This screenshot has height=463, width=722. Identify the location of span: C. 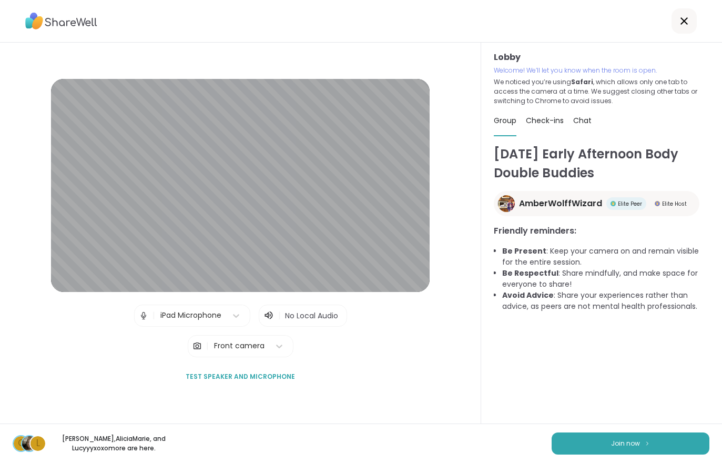
(21, 444).